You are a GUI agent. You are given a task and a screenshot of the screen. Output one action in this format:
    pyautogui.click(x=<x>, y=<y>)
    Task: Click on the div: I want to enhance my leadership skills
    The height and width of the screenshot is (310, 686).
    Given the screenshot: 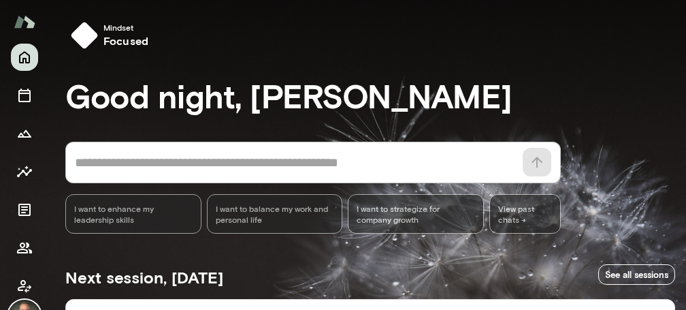 What is the action you would take?
    pyautogui.click(x=133, y=214)
    